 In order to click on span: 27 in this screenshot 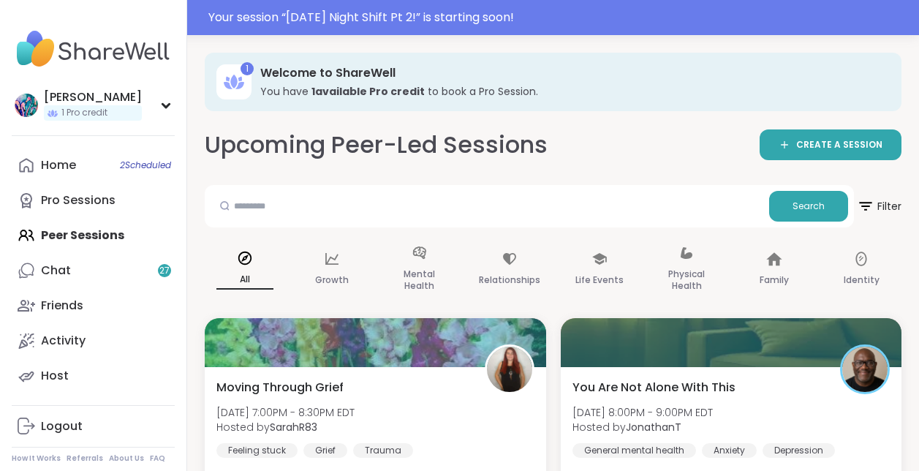, I will do `click(165, 271)`.